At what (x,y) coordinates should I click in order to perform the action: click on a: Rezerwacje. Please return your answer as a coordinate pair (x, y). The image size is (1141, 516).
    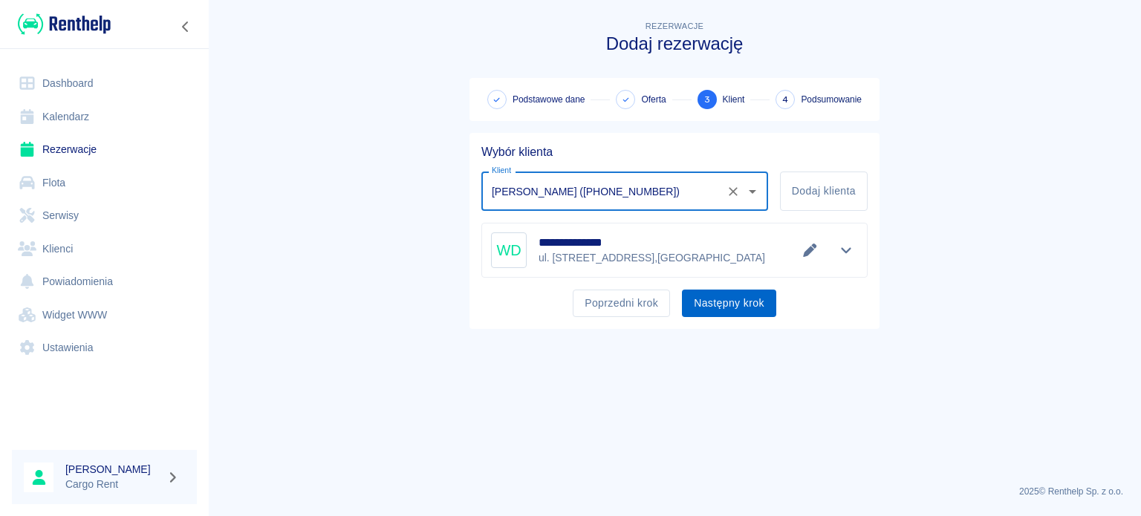
    Looking at the image, I should click on (104, 149).